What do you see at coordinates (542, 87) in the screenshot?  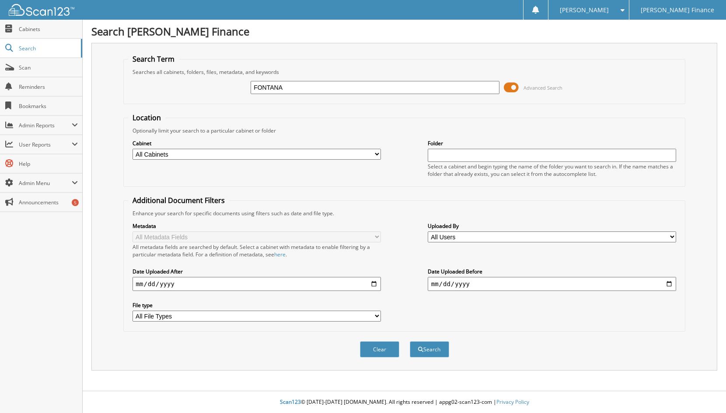 I see `span: Advanced Search` at bounding box center [542, 87].